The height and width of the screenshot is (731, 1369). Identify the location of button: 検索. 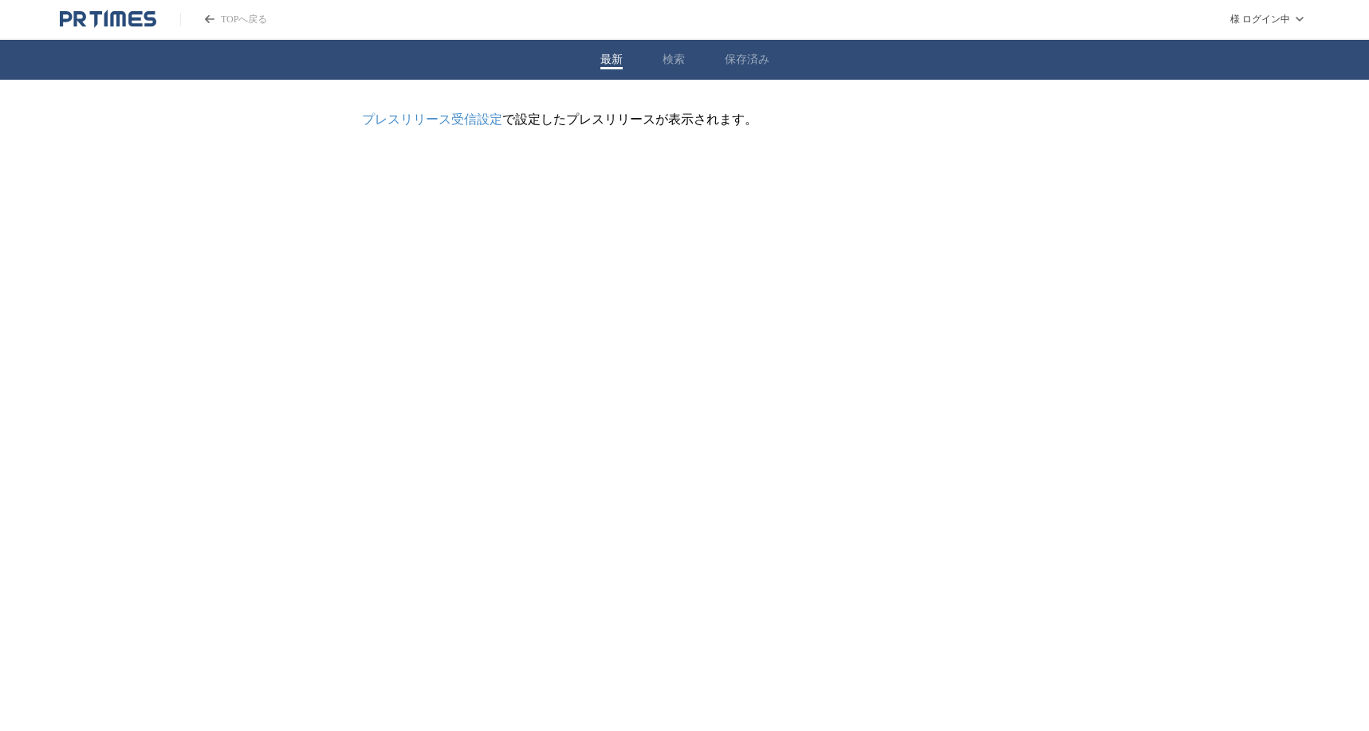
(674, 60).